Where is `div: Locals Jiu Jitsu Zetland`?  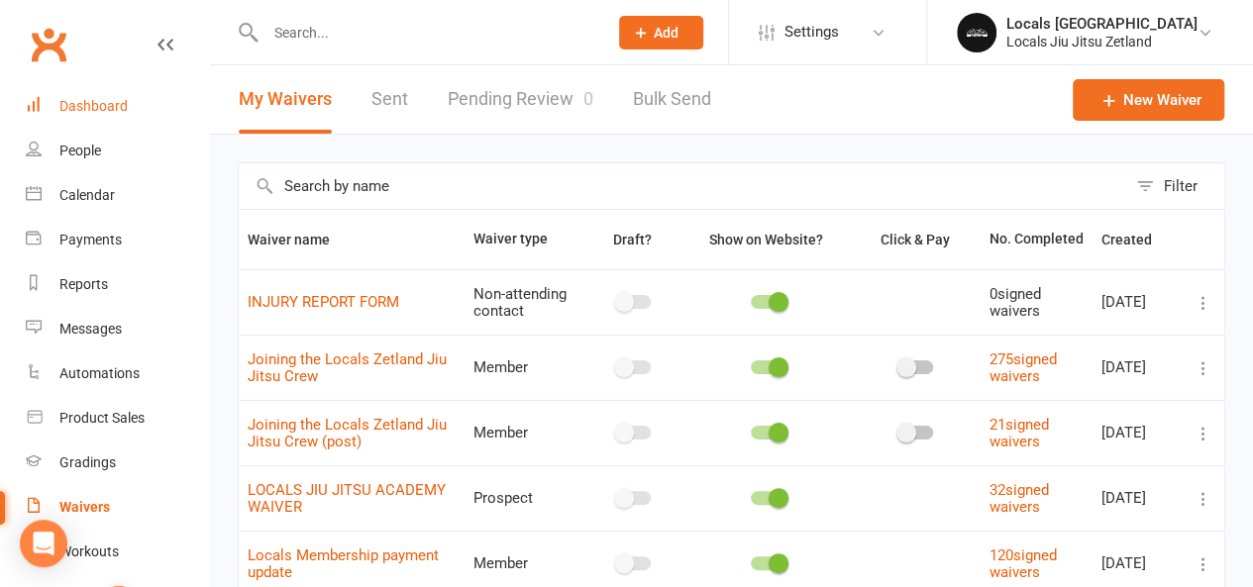
div: Locals Jiu Jitsu Zetland is located at coordinates (1101, 42).